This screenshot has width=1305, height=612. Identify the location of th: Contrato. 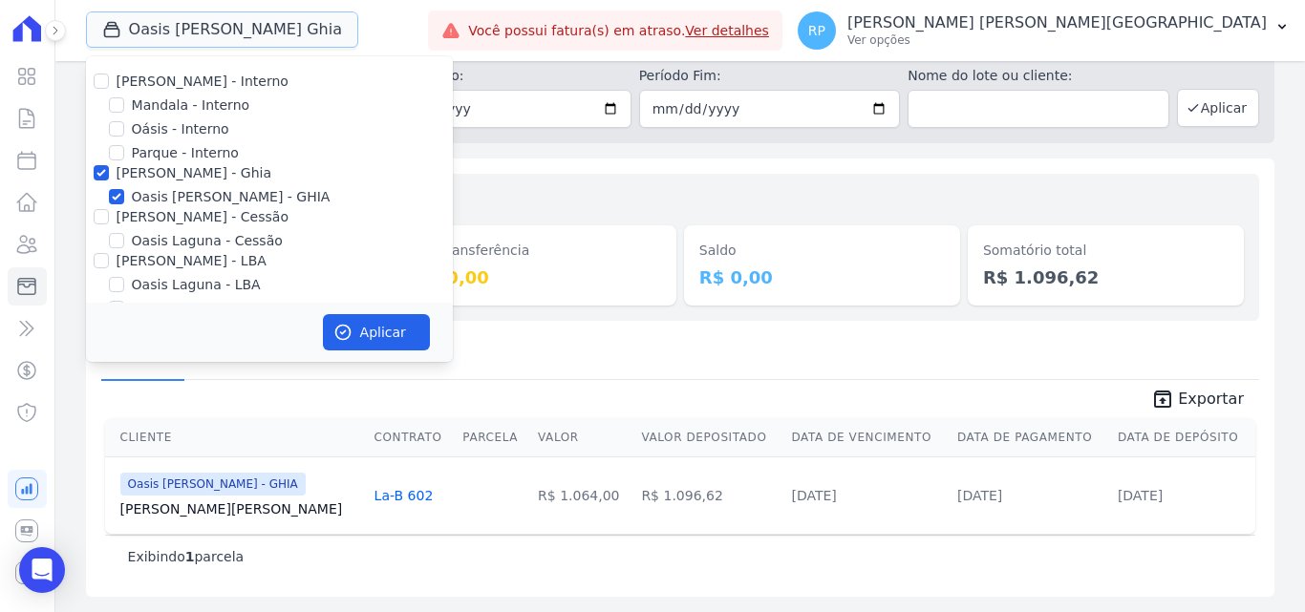
(411, 438).